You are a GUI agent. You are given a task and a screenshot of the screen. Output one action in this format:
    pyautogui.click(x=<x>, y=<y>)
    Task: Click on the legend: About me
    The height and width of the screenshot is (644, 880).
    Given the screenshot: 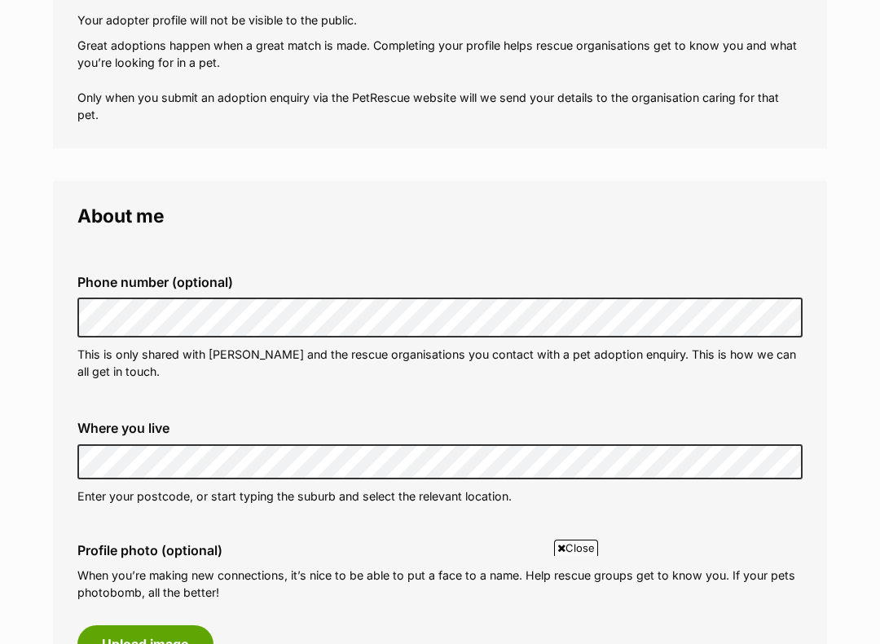 What is the action you would take?
    pyautogui.click(x=440, y=216)
    